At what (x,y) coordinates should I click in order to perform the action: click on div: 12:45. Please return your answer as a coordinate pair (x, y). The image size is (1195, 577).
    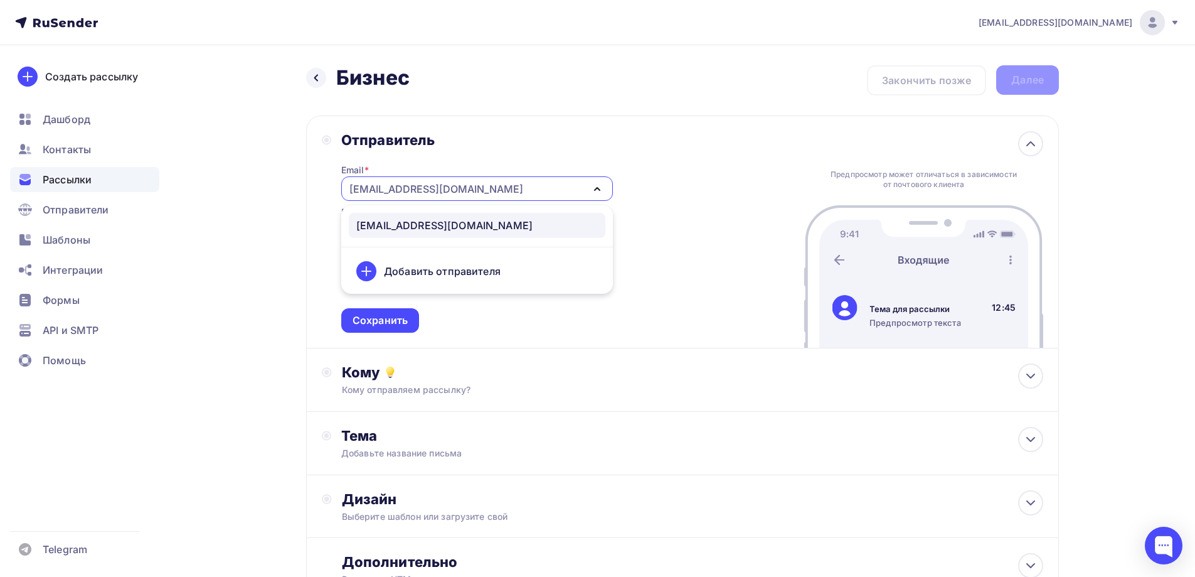
    Looking at the image, I should click on (1004, 307).